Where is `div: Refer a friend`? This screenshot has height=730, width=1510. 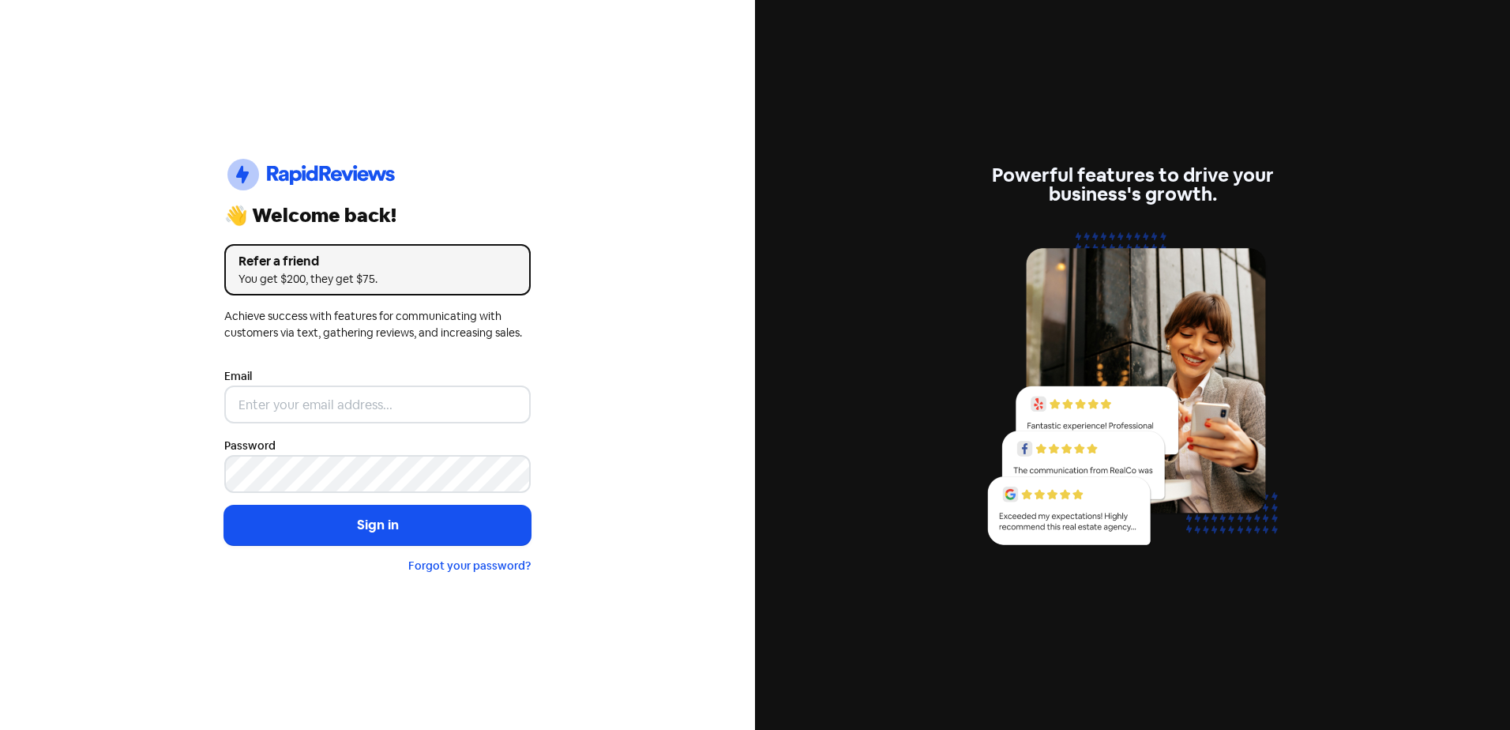
div: Refer a friend is located at coordinates (377, 261).